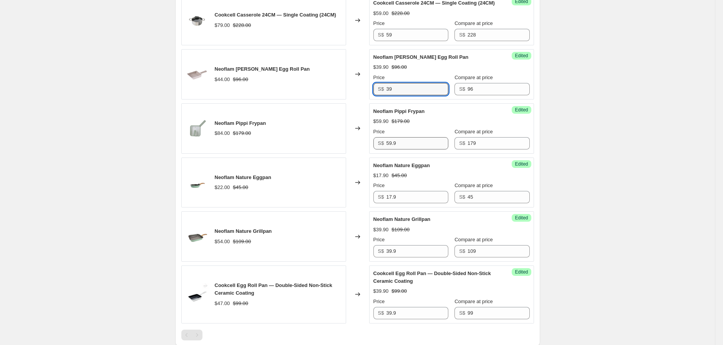 The width and height of the screenshot is (723, 345). What do you see at coordinates (381, 13) in the screenshot?
I see `div: $59.00` at bounding box center [381, 13].